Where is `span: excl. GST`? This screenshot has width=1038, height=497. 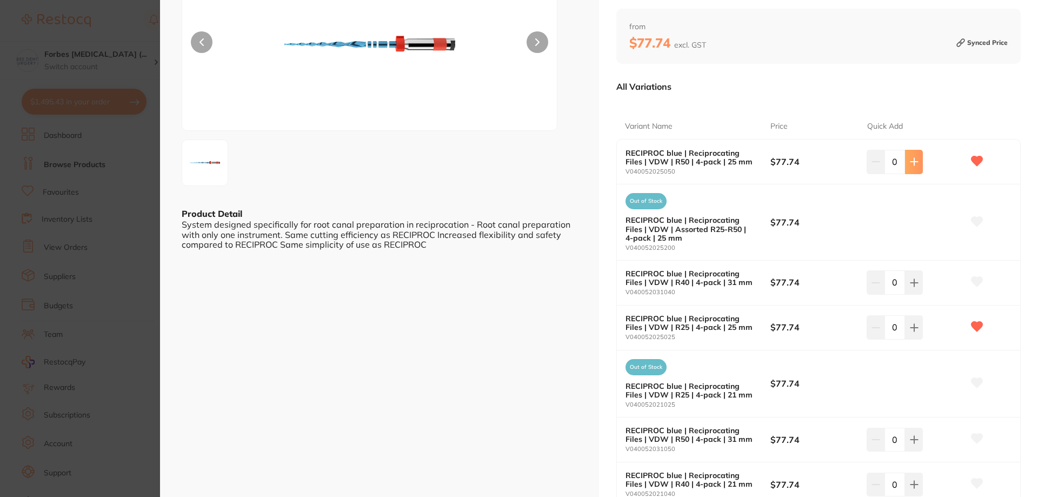 span: excl. GST is located at coordinates (690, 45).